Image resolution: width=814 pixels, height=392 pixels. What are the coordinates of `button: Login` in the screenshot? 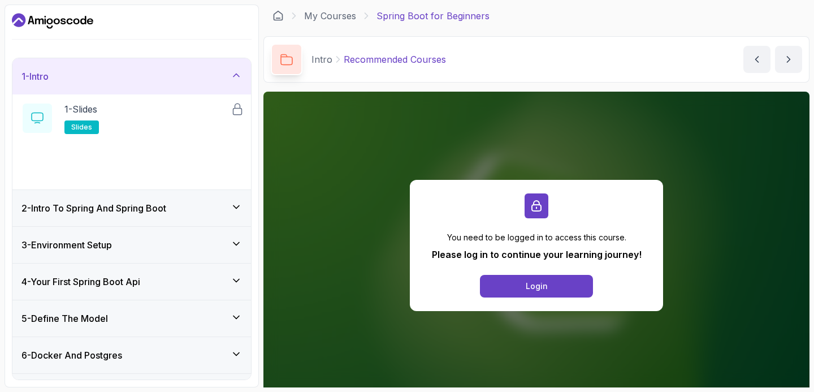 It's located at (537, 286).